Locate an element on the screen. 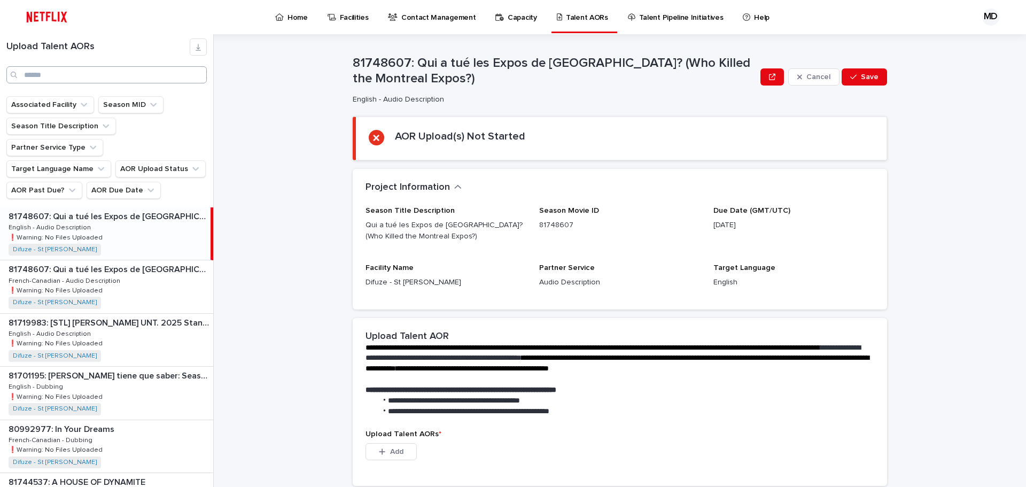 The image size is (1026, 487). button: AOR Upload Status is located at coordinates (160, 169).